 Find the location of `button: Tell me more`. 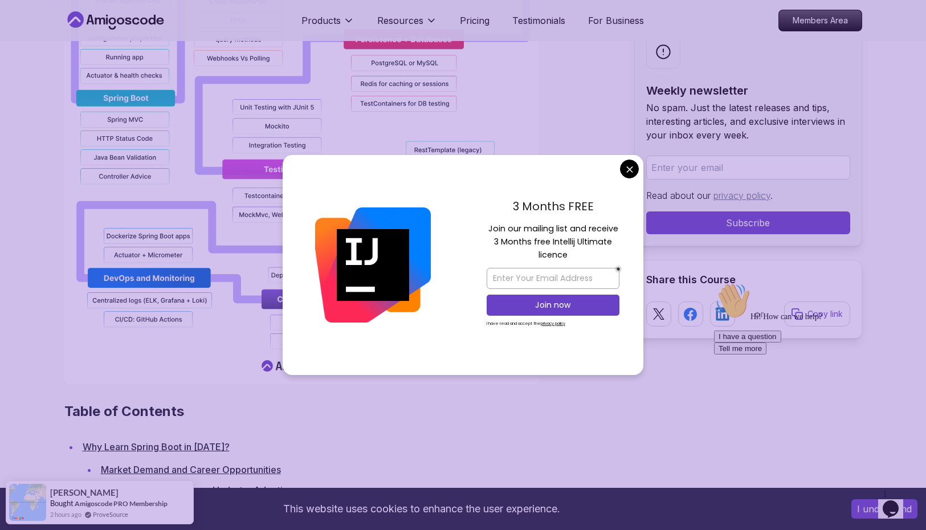

button: Tell me more is located at coordinates (31, 70).